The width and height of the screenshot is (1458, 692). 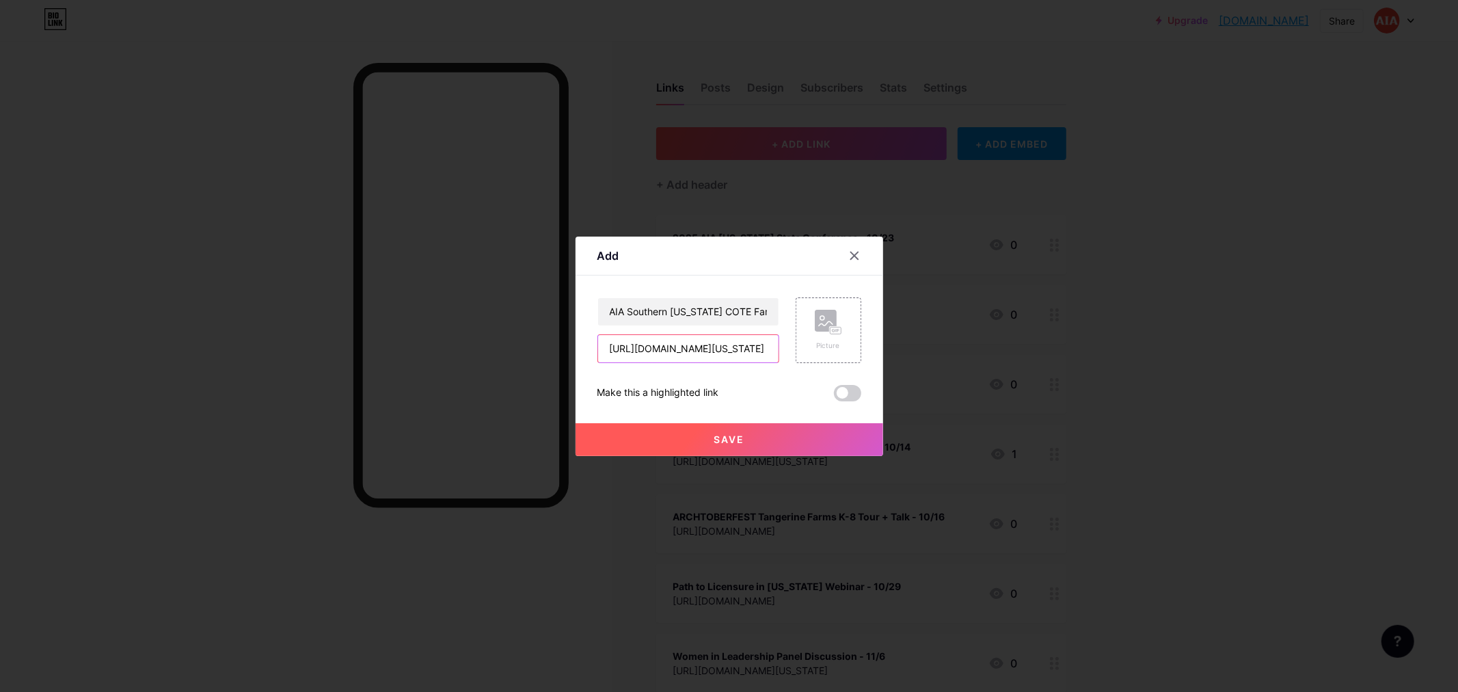 What do you see at coordinates (729, 440) in the screenshot?
I see `button: Save` at bounding box center [729, 440].